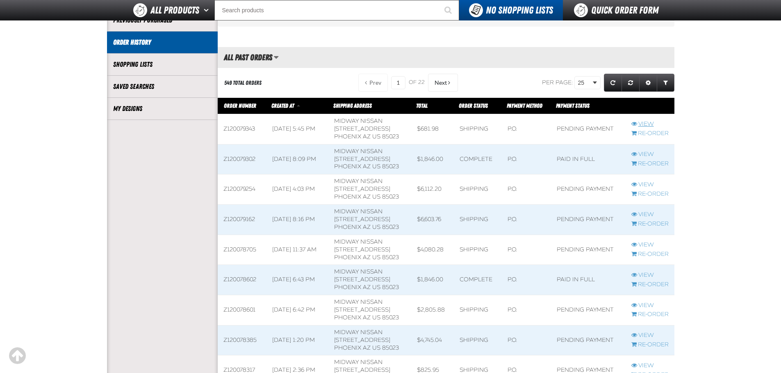 The width and height of the screenshot is (781, 373). Describe the element at coordinates (519, 10) in the screenshot. I see `span: No Shopping Lists` at that location.